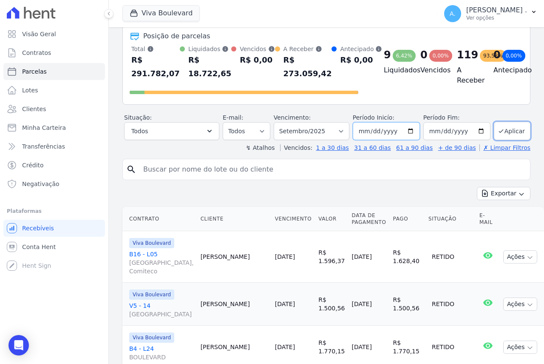 The height and width of the screenshot is (364, 544). What do you see at coordinates (54, 71) in the screenshot?
I see `a: Parcelas` at bounding box center [54, 71].